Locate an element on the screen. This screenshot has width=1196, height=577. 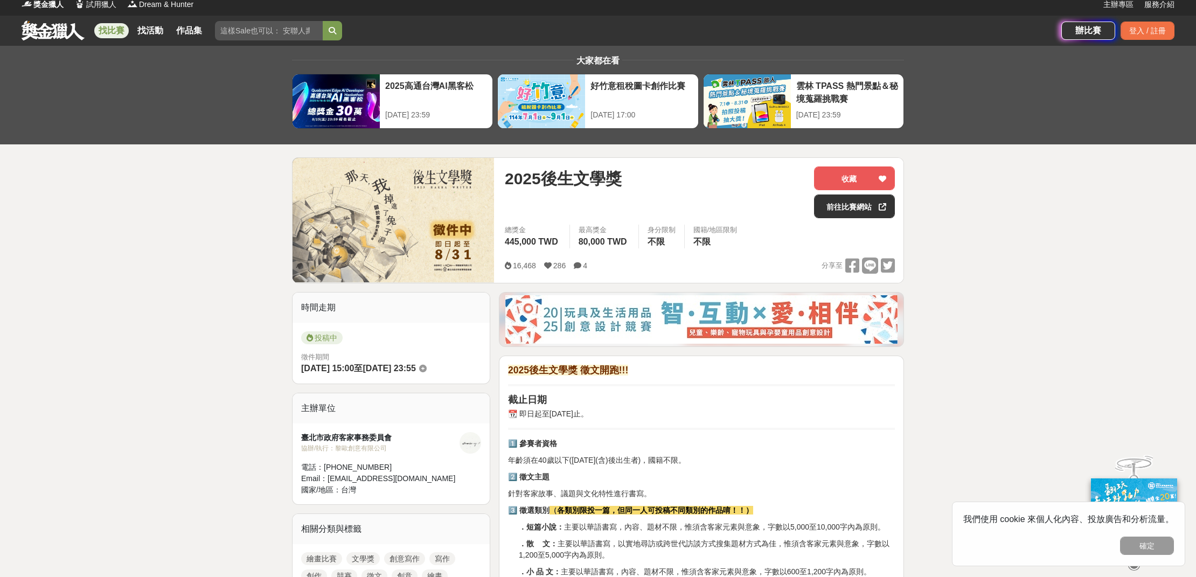
a: 辦比賽 is located at coordinates (1089, 31).